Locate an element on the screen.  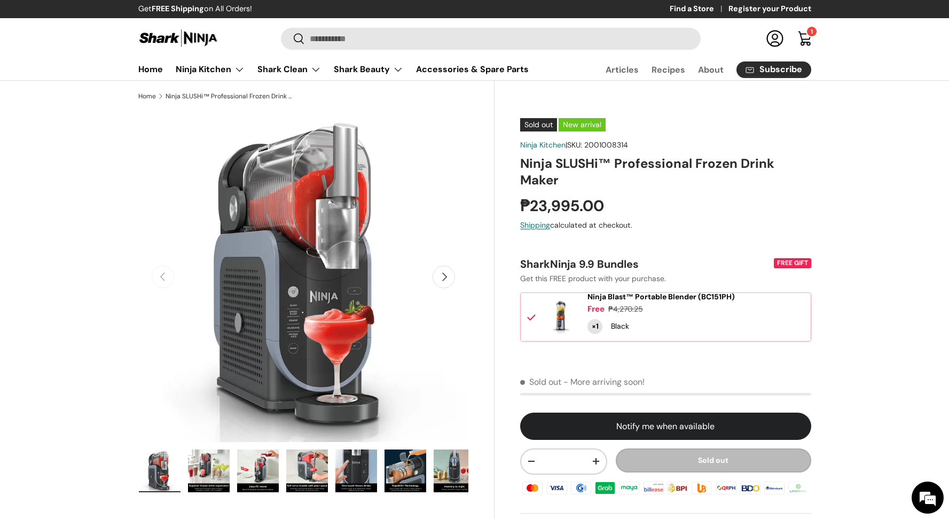
h1: Ninja SLUSHi™ Professional Frozen Drink Maker is located at coordinates (665, 171).